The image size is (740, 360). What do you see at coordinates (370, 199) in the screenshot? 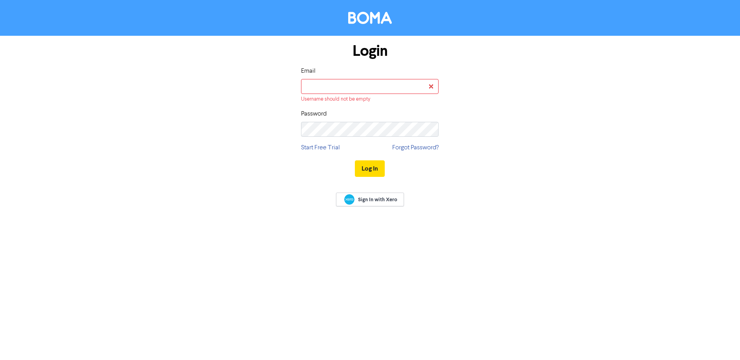
I see `a: Sign In with Xero` at bounding box center [370, 199].